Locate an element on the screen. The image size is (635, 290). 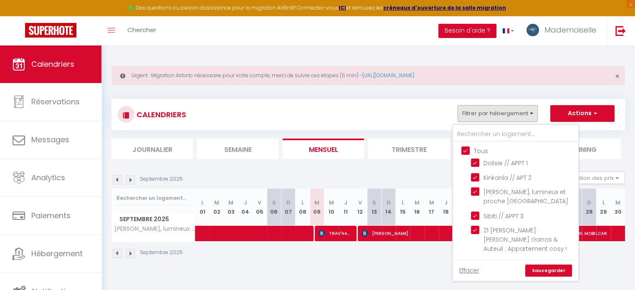
th: 15 is located at coordinates (403, 207).